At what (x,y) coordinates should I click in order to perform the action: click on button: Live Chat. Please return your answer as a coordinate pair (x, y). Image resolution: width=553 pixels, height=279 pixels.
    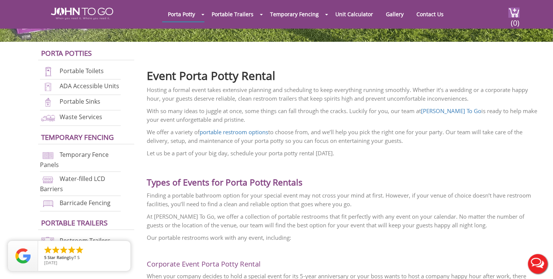
    Looking at the image, I should click on (538, 264).